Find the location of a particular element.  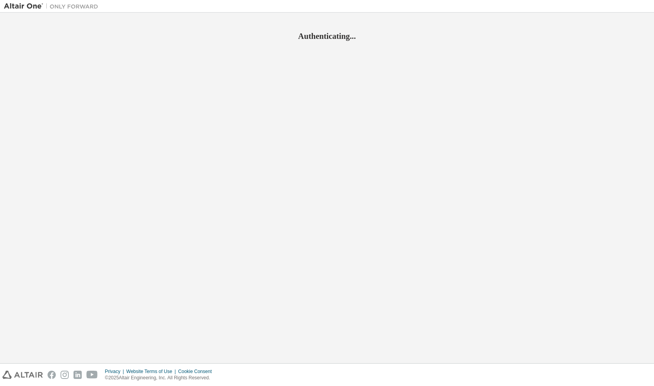

p: © 2025 Altair Engineering, Inc. All Rights Reserved. is located at coordinates (161, 378).